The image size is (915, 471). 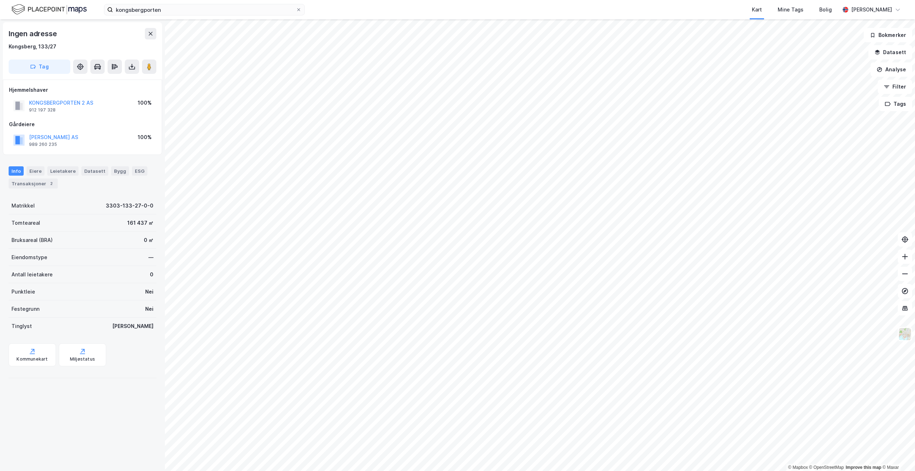 I want to click on div: Matrikkel, so click(x=23, y=206).